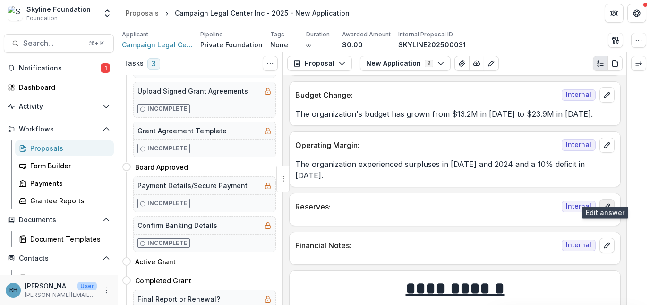 The height and width of the screenshot is (305, 650). What do you see at coordinates (13, 290) in the screenshot?
I see `div: Roxanne Hanson` at bounding box center [13, 290].